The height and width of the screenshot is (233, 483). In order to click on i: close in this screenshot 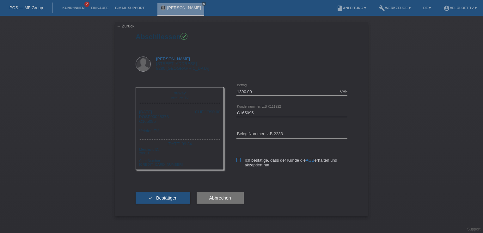, I will do `click(204, 4)`.